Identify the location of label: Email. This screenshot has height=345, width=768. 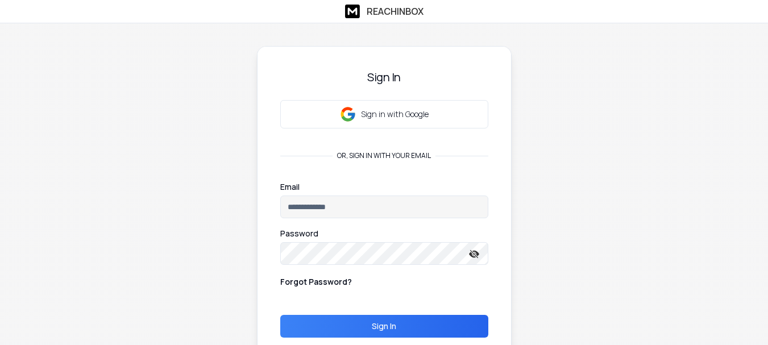
(290, 187).